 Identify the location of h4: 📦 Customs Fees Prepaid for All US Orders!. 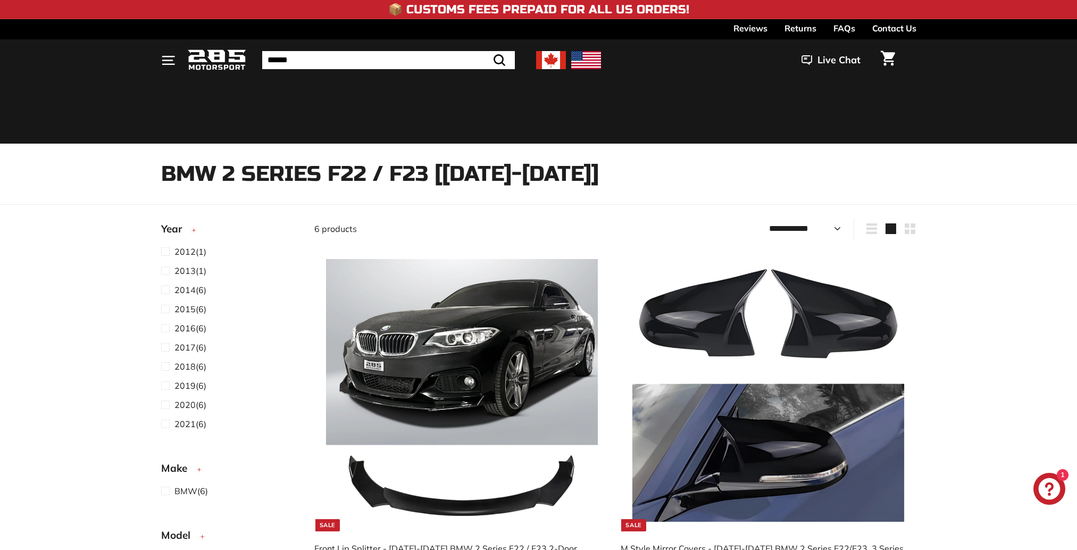
(539, 10).